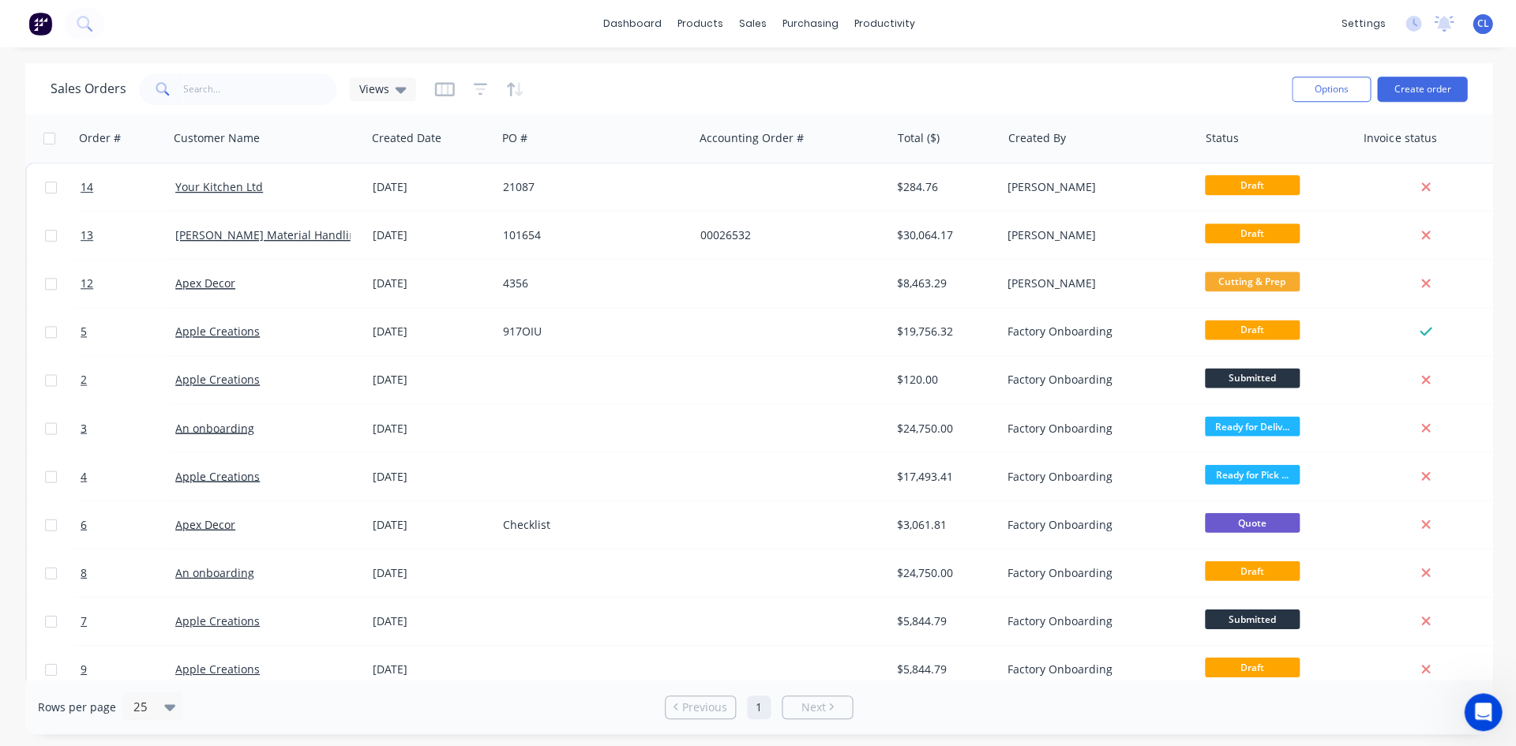  Describe the element at coordinates (590, 524) in the screenshot. I see `div: Checklist` at that location.